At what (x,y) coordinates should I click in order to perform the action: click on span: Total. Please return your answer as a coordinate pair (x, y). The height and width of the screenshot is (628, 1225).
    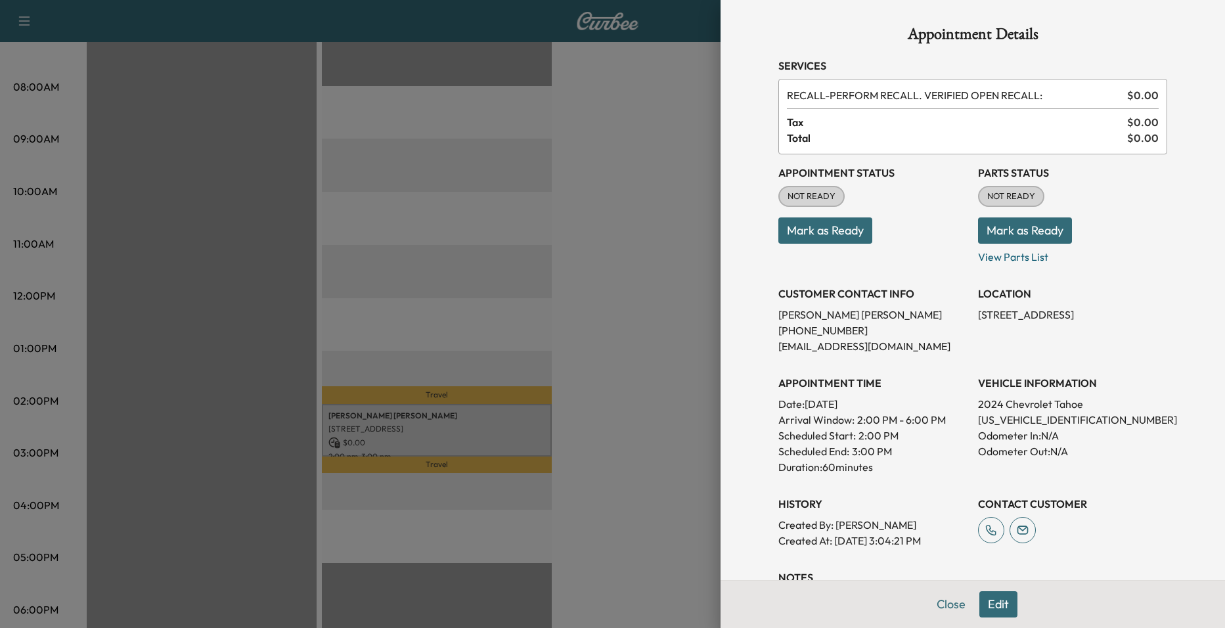
    Looking at the image, I should click on (957, 138).